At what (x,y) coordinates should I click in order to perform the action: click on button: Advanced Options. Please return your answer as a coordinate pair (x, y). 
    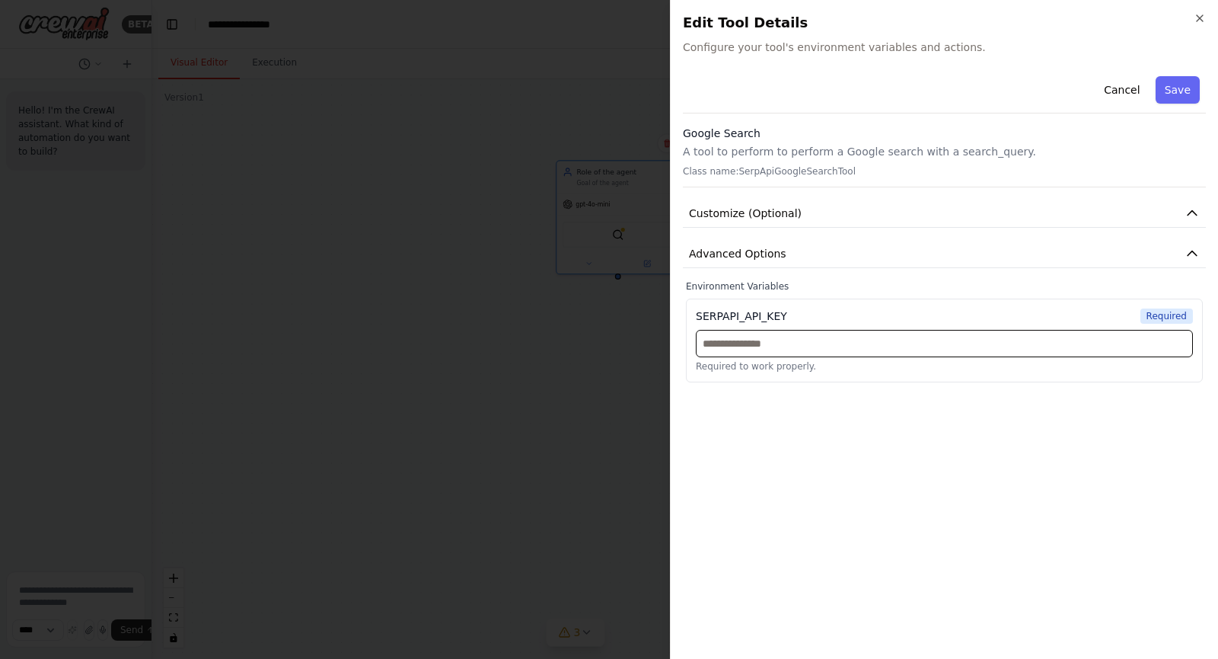
    Looking at the image, I should click on (944, 254).